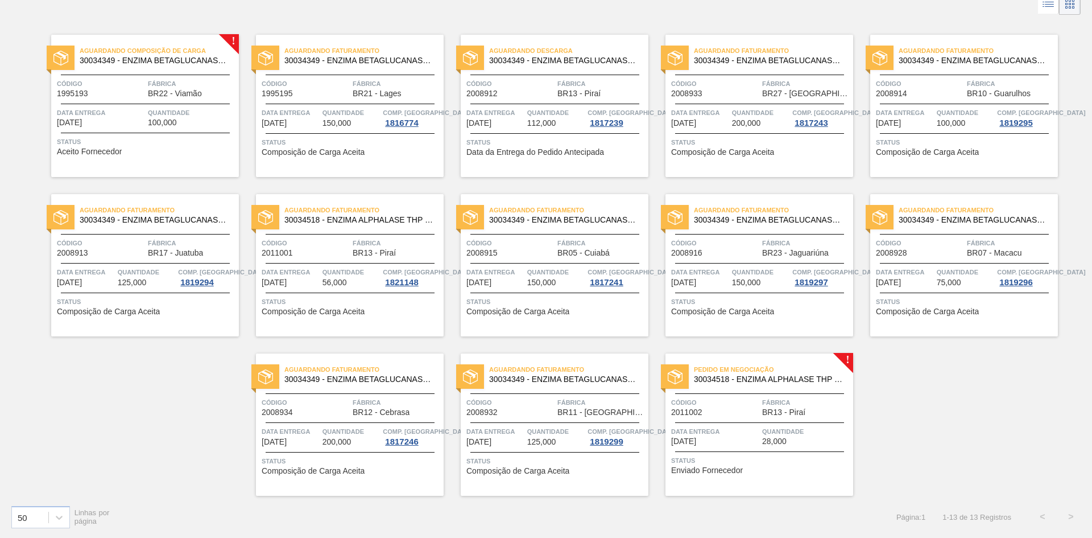 This screenshot has height=538, width=1092. I want to click on span: 26/08/2025, so click(274, 282).